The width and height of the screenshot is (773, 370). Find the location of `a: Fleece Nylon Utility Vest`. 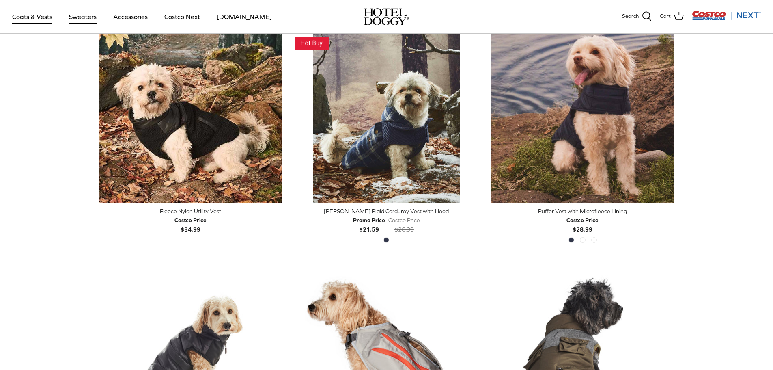

a: Fleece Nylon Utility Vest is located at coordinates (190, 110).